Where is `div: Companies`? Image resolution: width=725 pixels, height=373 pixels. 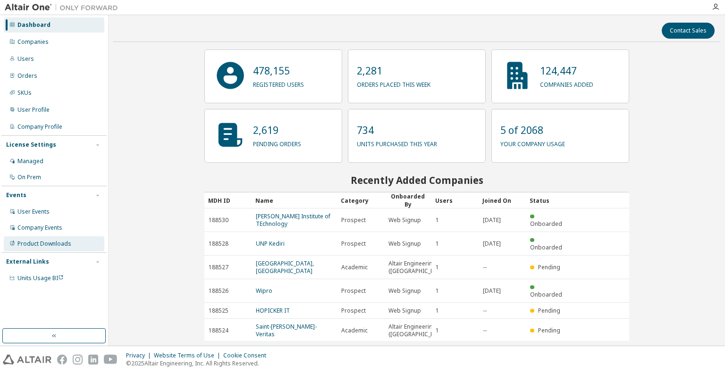
div: Companies is located at coordinates (33, 42).